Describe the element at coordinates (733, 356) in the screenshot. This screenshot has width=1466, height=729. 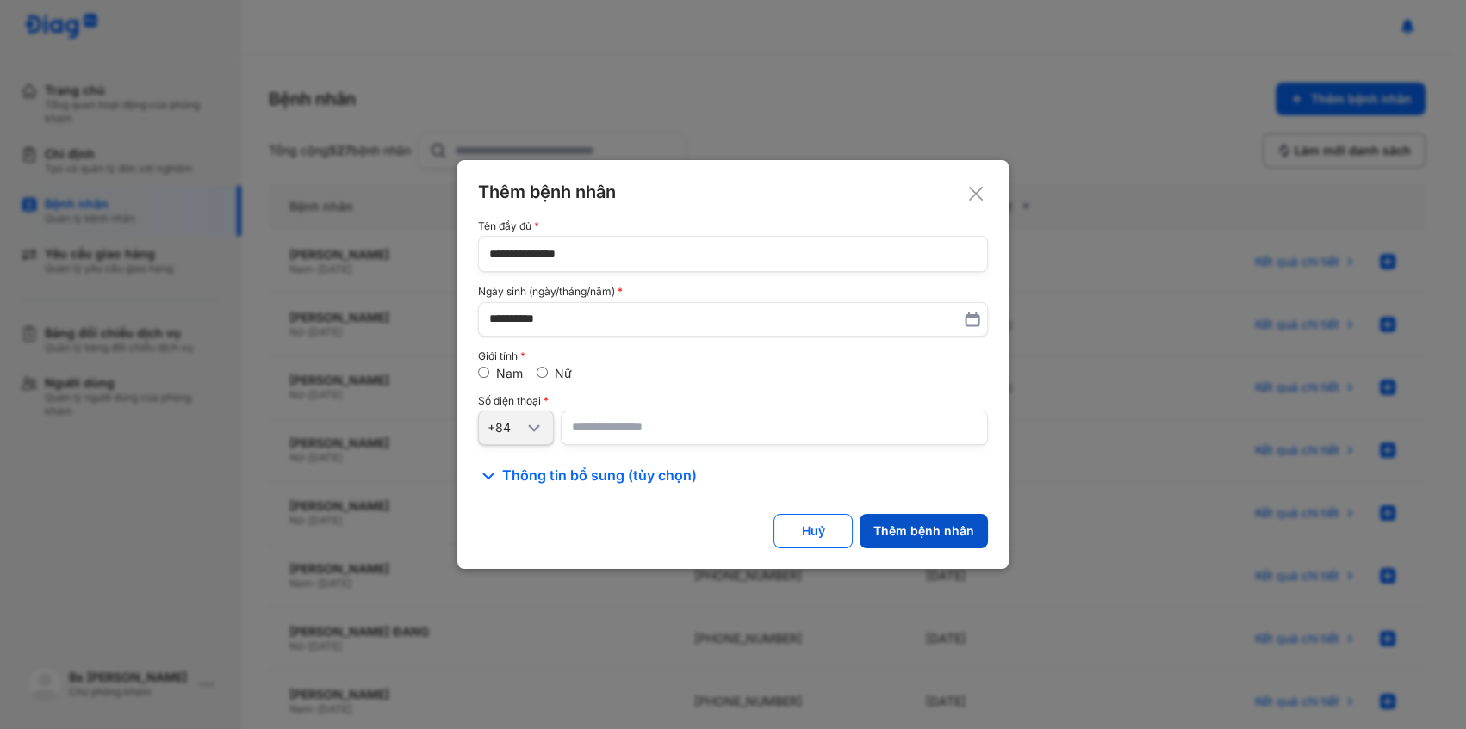
I see `div: Giới tính` at that location.